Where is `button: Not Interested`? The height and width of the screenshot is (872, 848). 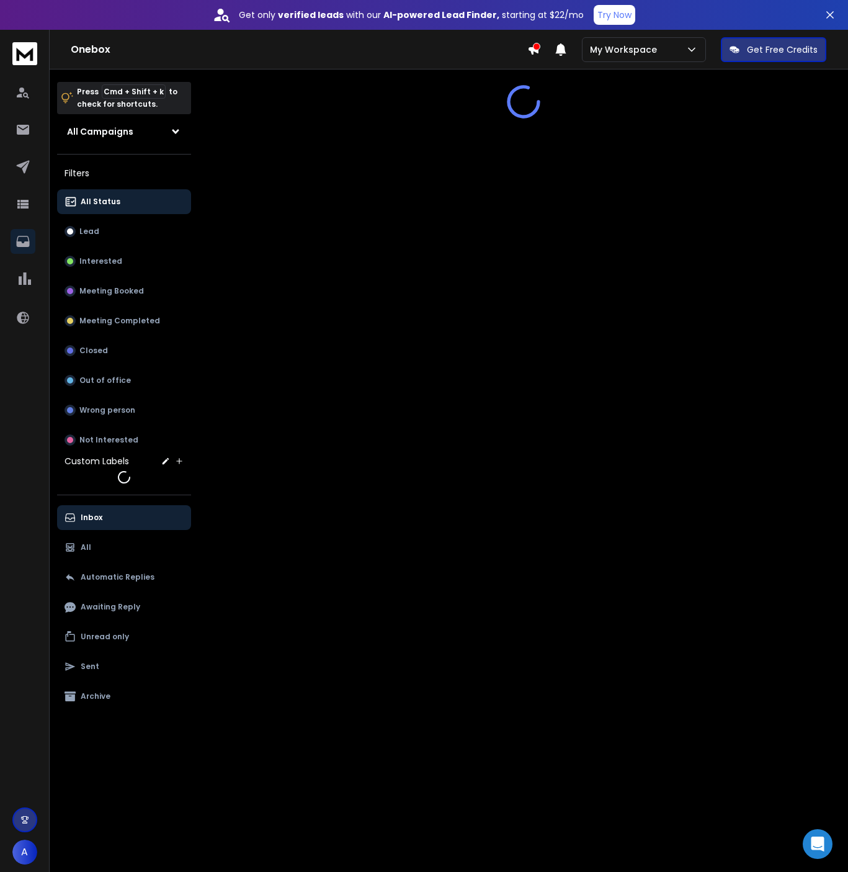
button: Not Interested is located at coordinates (124, 440).